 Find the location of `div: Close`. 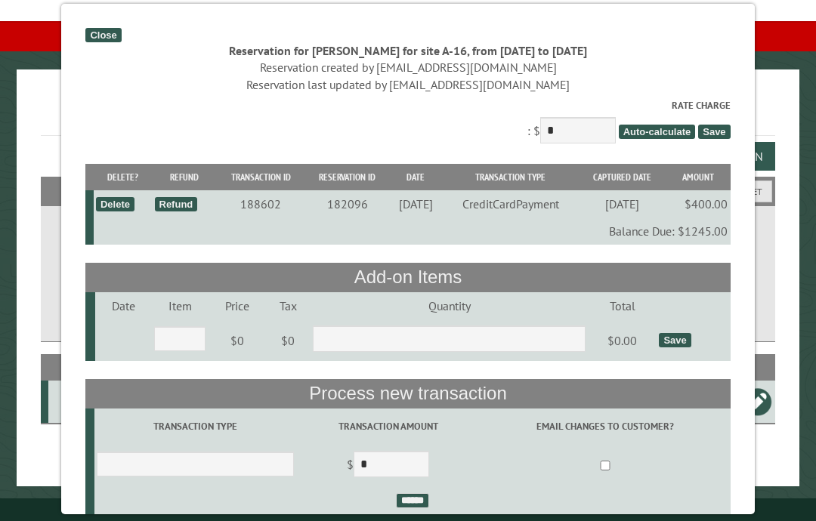

div: Close is located at coordinates (103, 35).